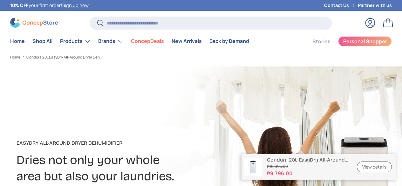 The height and width of the screenshot is (186, 402). What do you see at coordinates (19, 5) in the screenshot?
I see `strong: 10% OFF` at bounding box center [19, 5].